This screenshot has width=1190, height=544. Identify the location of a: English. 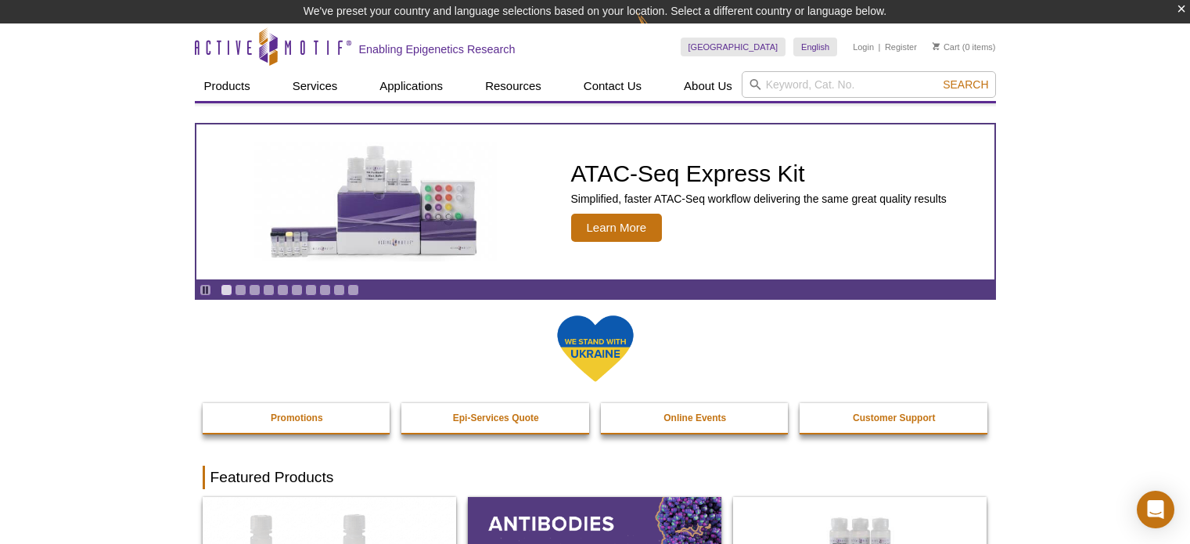
(815, 47).